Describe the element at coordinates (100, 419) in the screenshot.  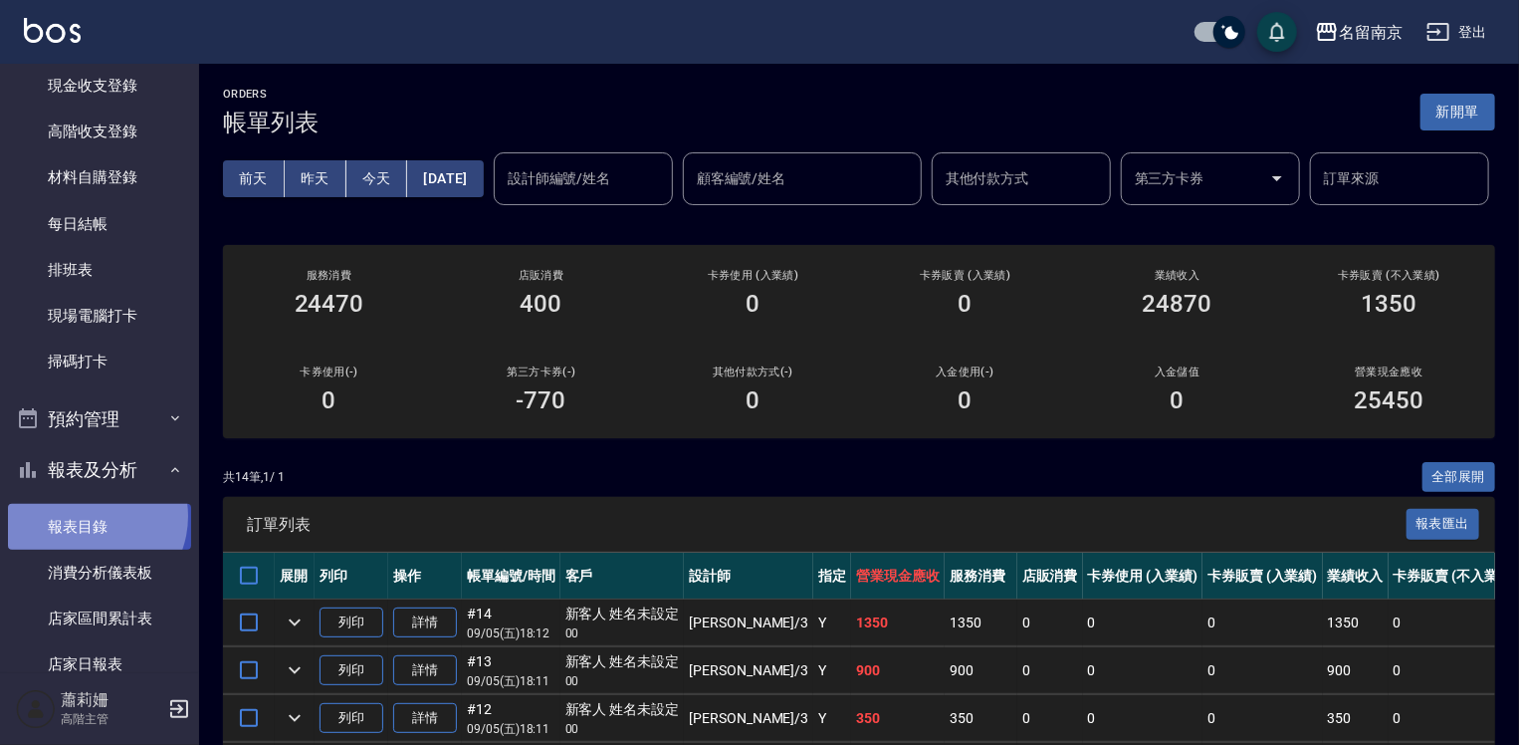
I see `button: 預約管理` at that location.